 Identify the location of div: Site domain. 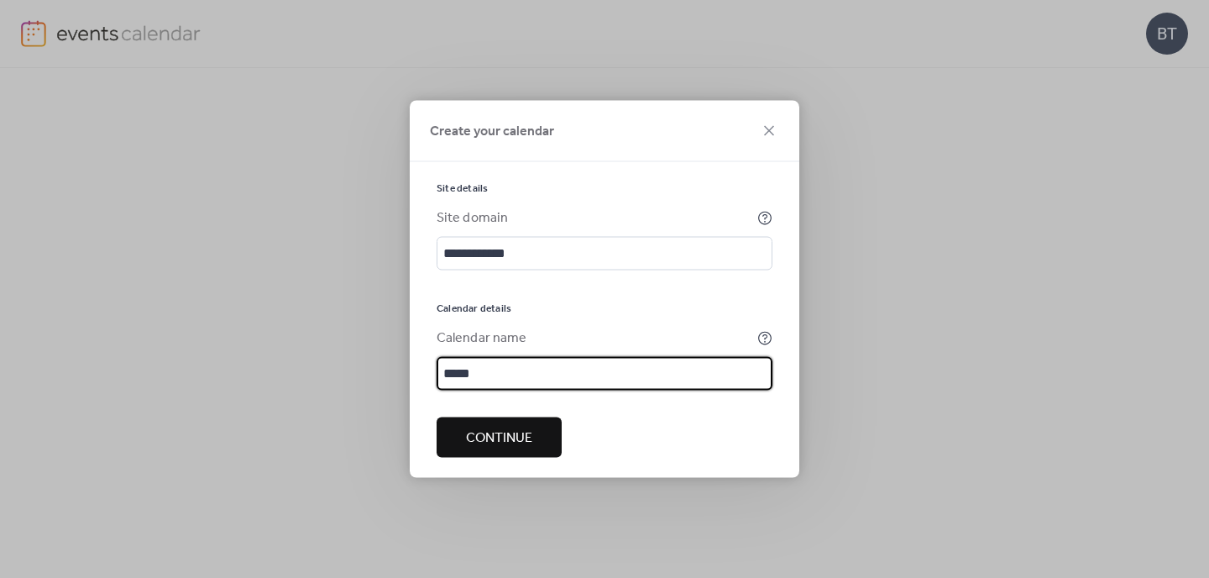
(595, 218).